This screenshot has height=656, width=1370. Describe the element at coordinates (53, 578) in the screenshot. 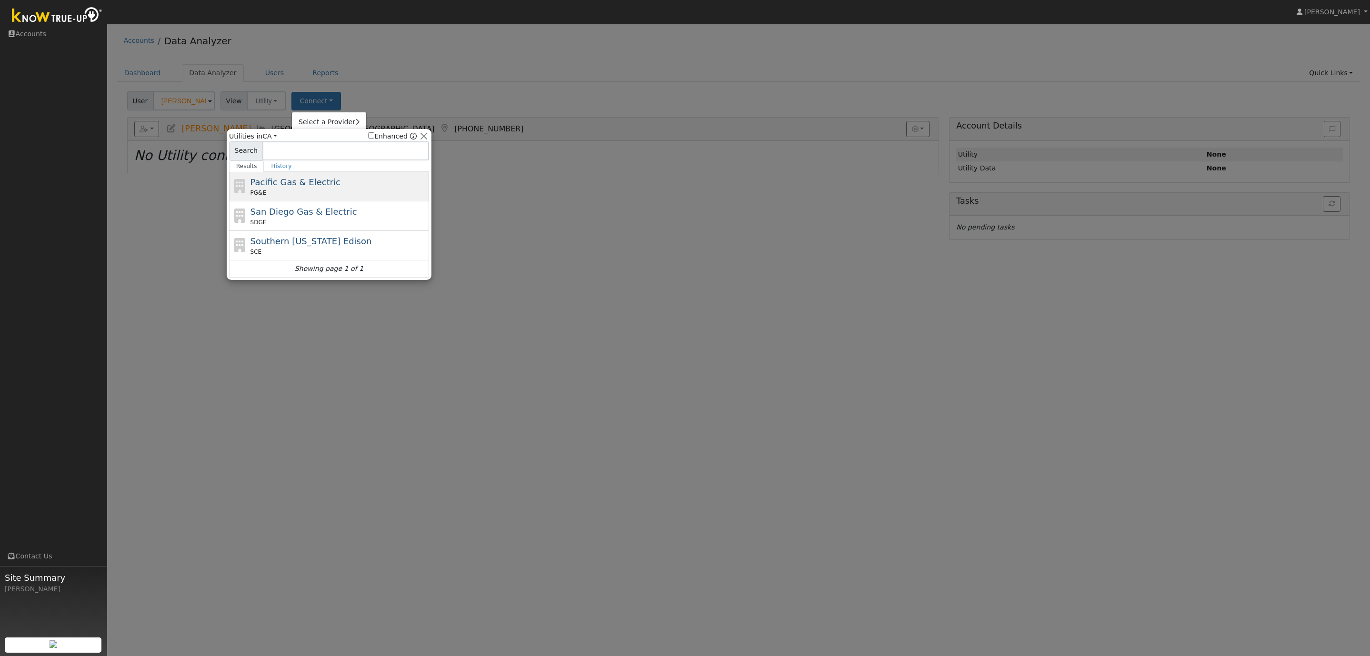

I see `span: Site Summary` at that location.